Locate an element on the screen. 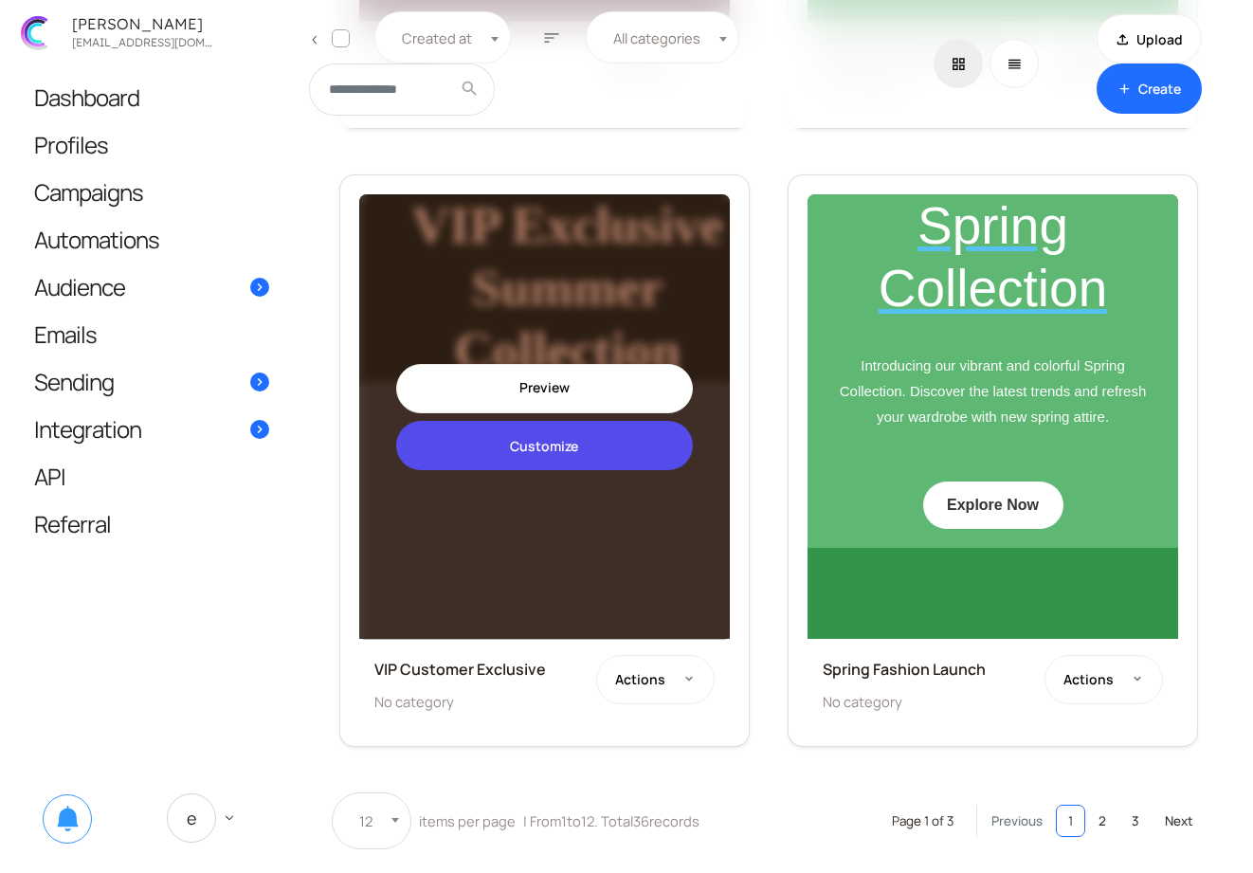  a: reorder is located at coordinates (1014, 64).